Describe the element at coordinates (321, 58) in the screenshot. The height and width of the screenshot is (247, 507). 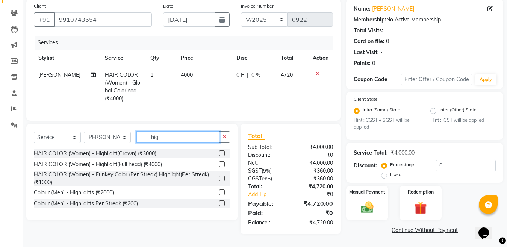
I see `th: Action` at that location.